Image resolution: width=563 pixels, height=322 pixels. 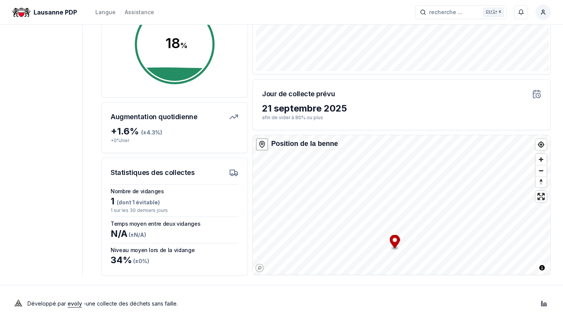 What do you see at coordinates (541, 170) in the screenshot?
I see `button: Zoom out` at bounding box center [541, 170].